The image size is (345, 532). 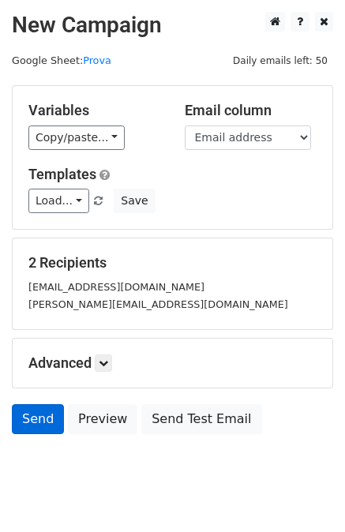 I want to click on a: Daily emails left: 50, so click(x=280, y=60).